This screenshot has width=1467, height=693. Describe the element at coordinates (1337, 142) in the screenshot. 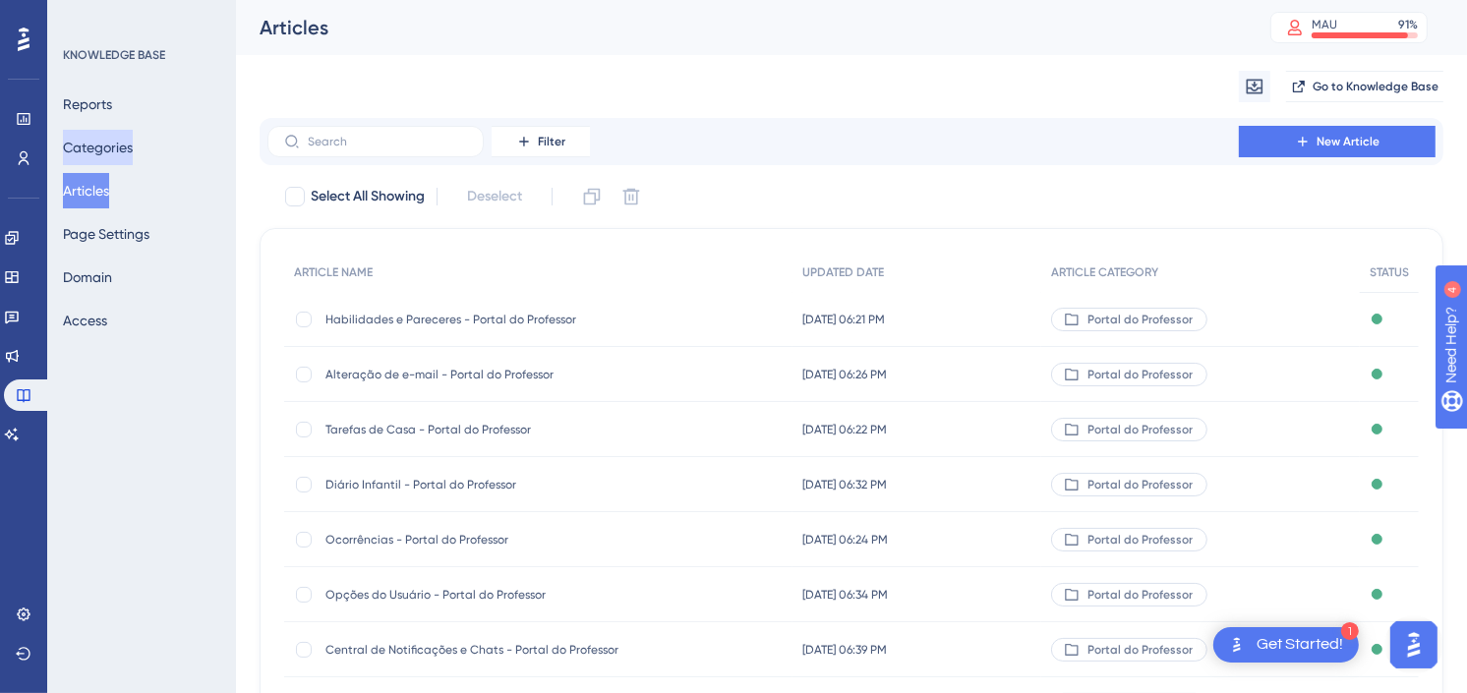

I see `button: New Article` at that location.